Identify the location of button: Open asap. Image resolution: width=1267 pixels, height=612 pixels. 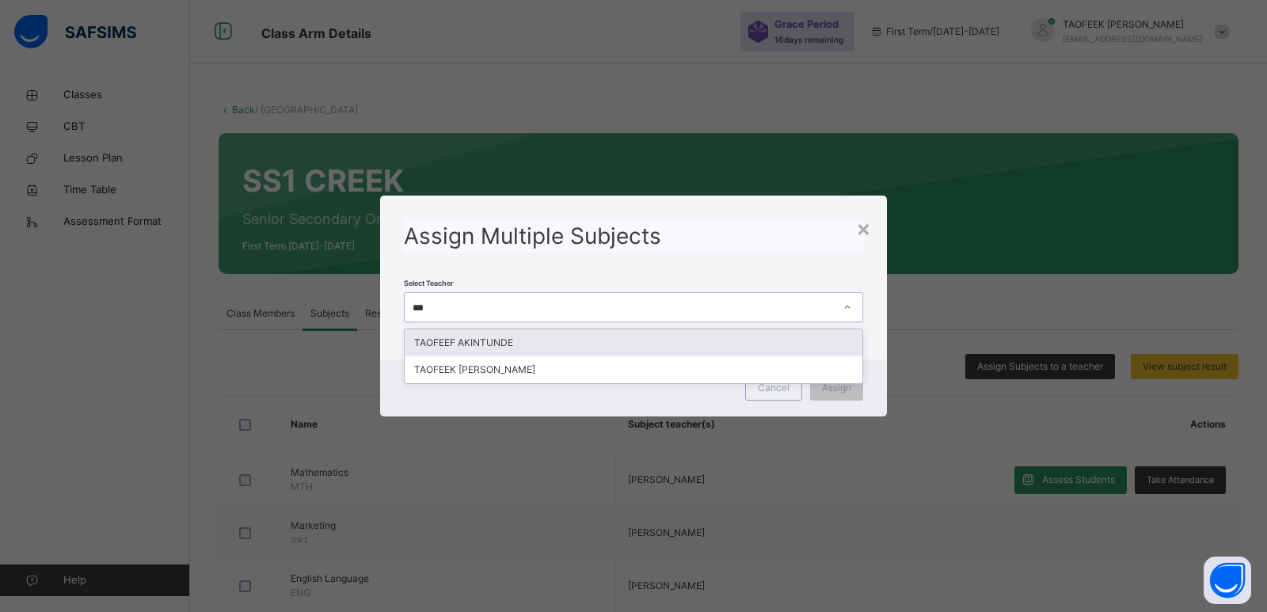
(1227, 580).